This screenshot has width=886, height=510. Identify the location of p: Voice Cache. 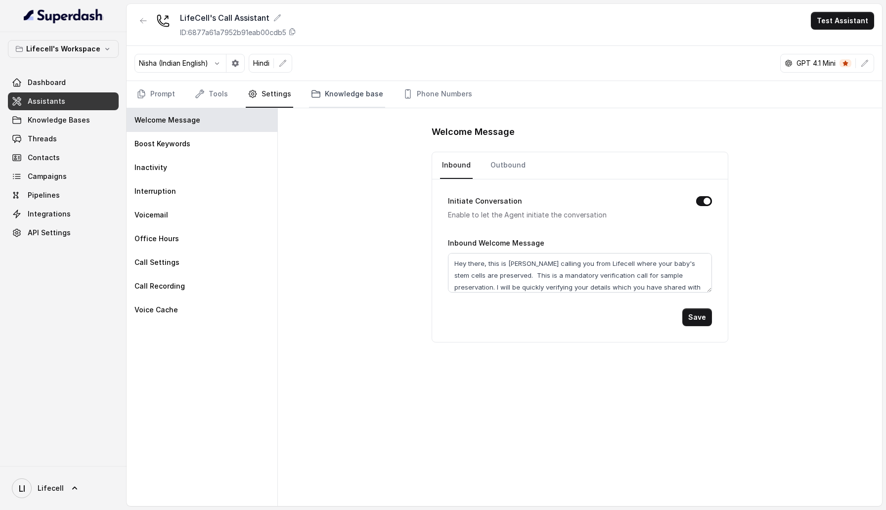
(156, 310).